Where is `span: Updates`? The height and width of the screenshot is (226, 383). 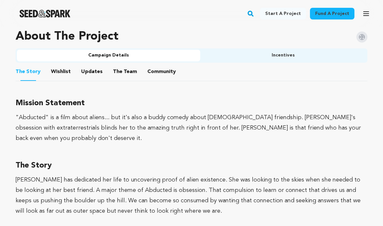 span: Updates is located at coordinates (92, 72).